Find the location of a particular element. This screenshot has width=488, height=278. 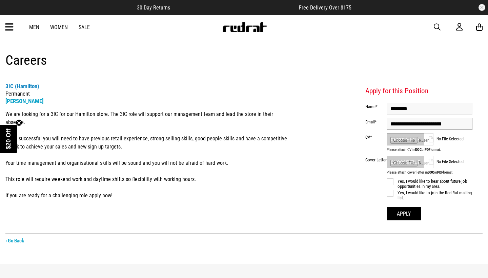

span: 30 Day Returns is located at coordinates (154, 7).